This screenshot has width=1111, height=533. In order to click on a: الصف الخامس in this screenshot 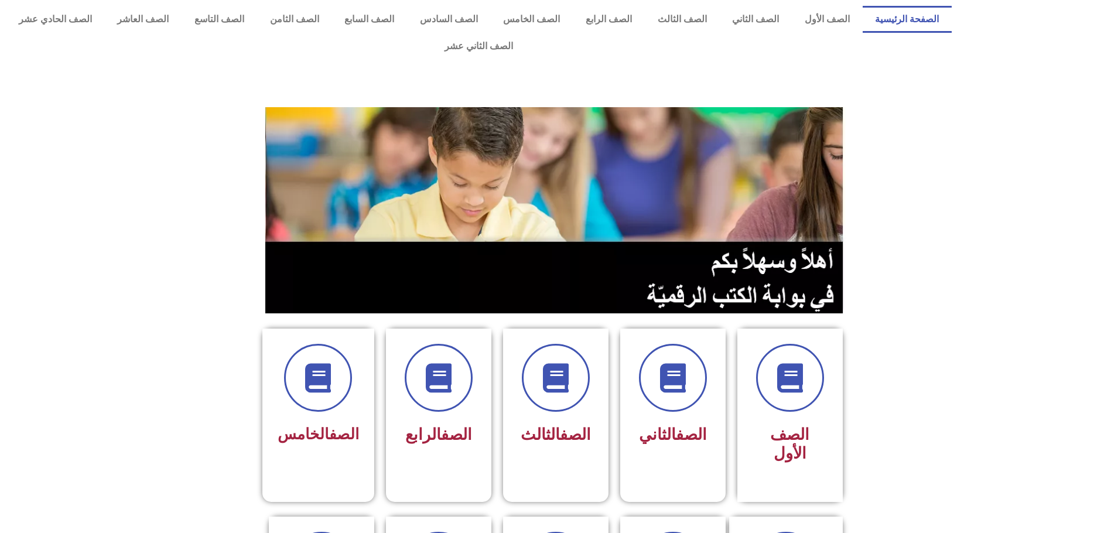, I will do `click(532, 19)`.